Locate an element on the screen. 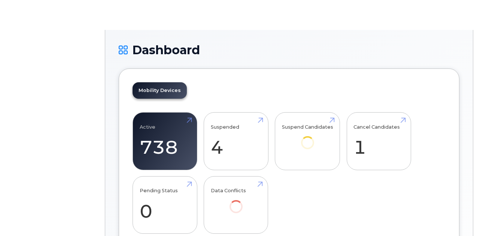  a: Data Conflicts is located at coordinates (236, 202).